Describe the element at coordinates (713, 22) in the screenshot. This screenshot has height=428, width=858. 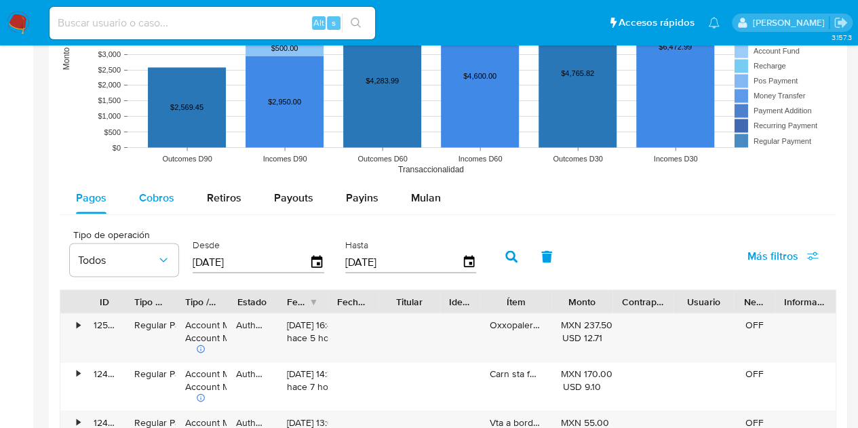
I see `a: Notificaciones` at that location.